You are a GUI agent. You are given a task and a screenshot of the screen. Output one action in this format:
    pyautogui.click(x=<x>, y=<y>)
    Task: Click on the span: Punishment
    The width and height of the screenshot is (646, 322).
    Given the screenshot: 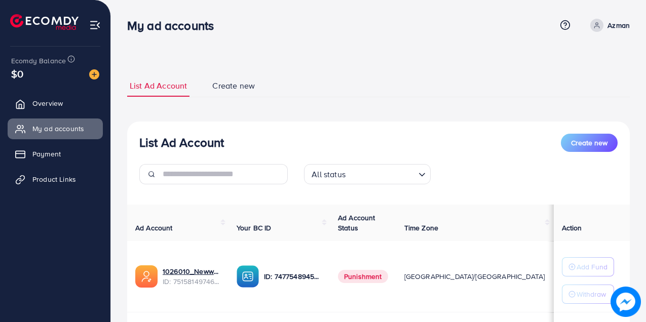 What is the action you would take?
    pyautogui.click(x=363, y=277)
    